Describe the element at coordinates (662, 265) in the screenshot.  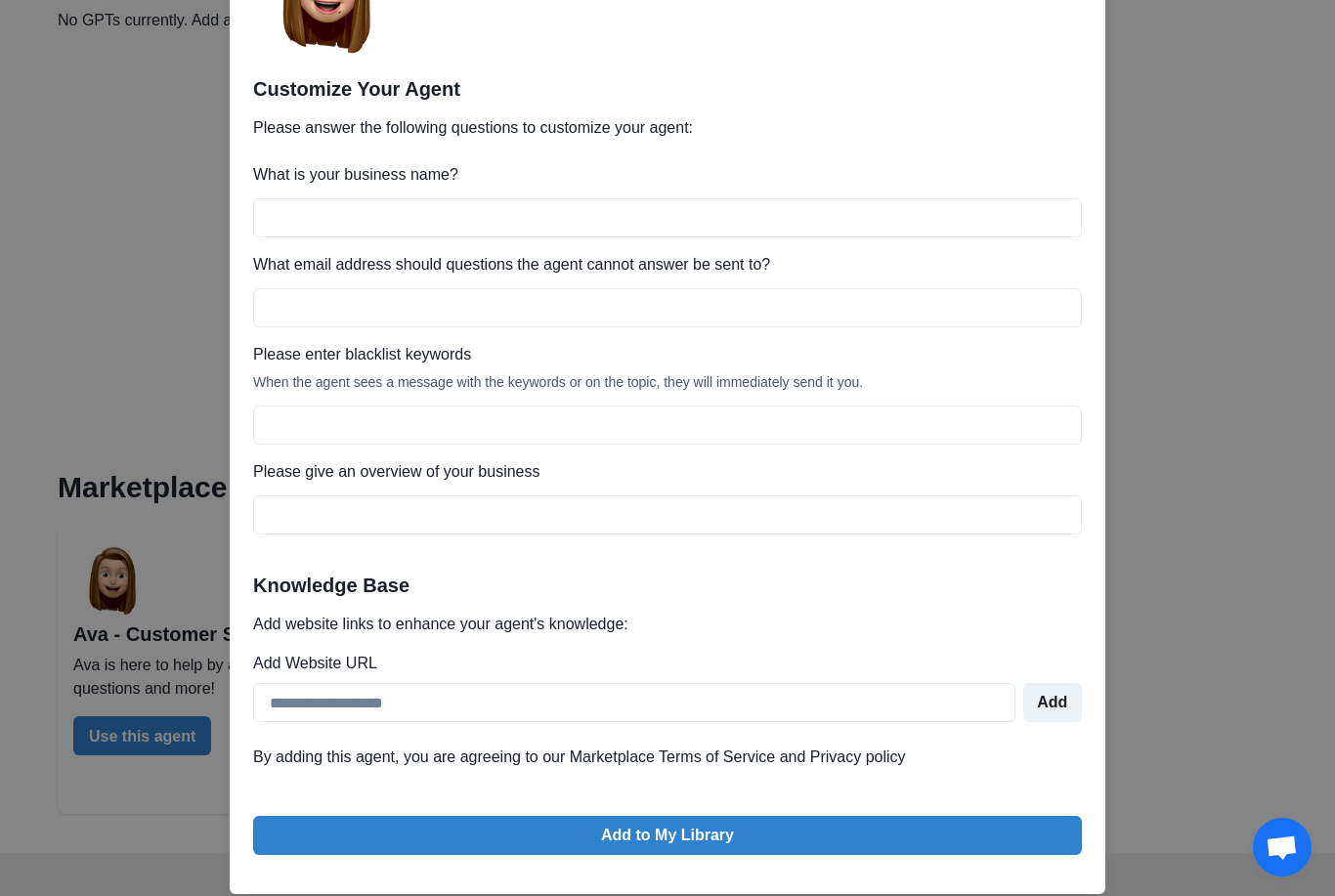
I see `label: What email address should questions the agent cannot answer be sent to?` at that location.